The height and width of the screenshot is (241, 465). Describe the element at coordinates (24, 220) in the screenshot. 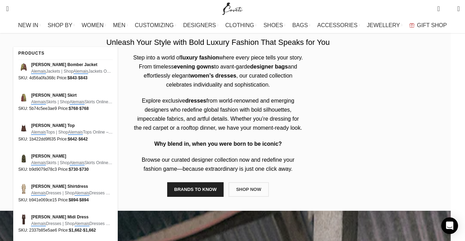

I see `img: Silvio Ruched Midi Dress` at that location.